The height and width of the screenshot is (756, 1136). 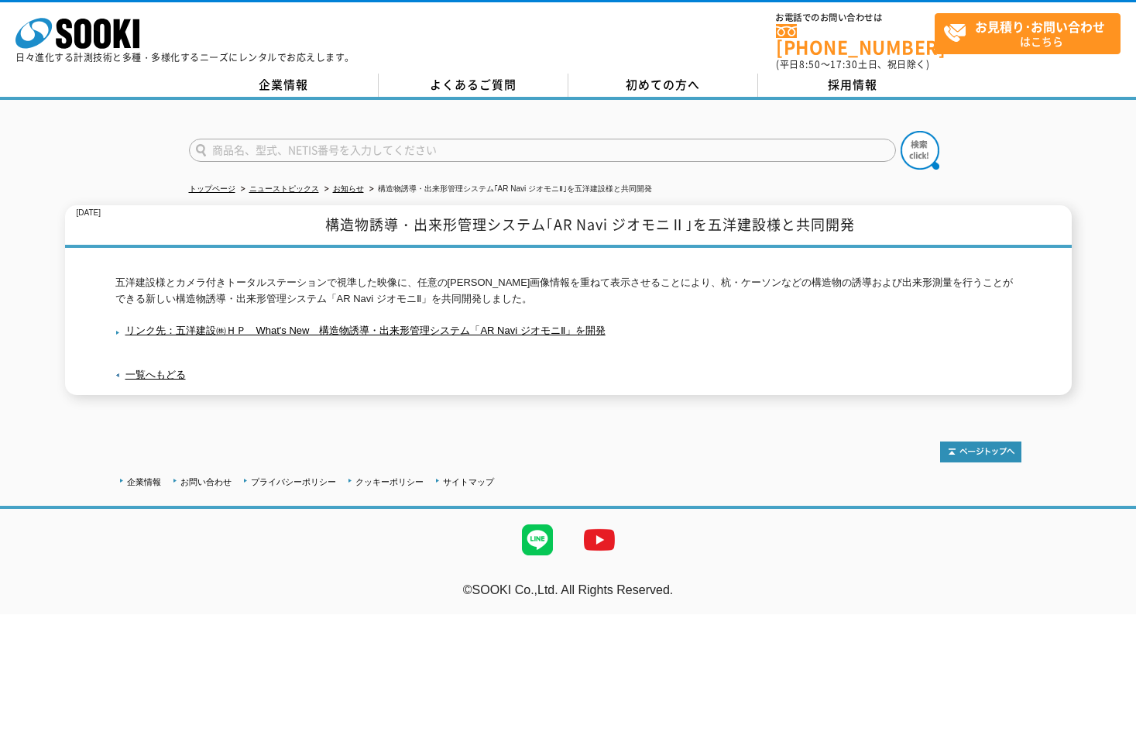 What do you see at coordinates (855, 18) in the screenshot?
I see `span: お電話でのお問い合わせは` at bounding box center [855, 18].